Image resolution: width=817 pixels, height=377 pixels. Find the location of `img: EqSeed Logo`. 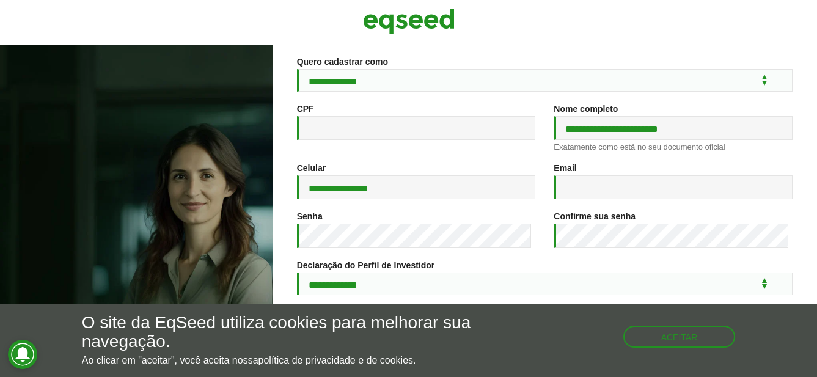

img: EqSeed Logo is located at coordinates (409, 21).